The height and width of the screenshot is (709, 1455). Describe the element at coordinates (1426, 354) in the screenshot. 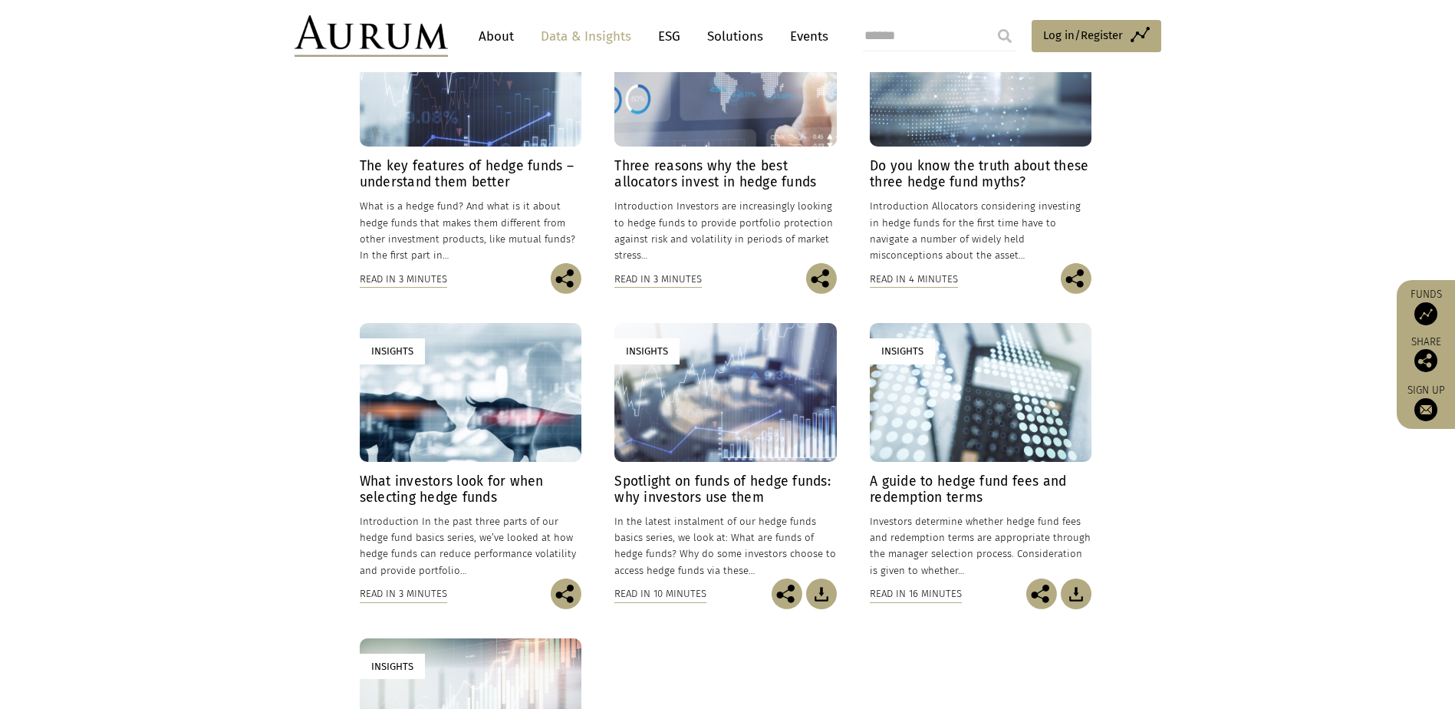

I see `div: Share` at that location.